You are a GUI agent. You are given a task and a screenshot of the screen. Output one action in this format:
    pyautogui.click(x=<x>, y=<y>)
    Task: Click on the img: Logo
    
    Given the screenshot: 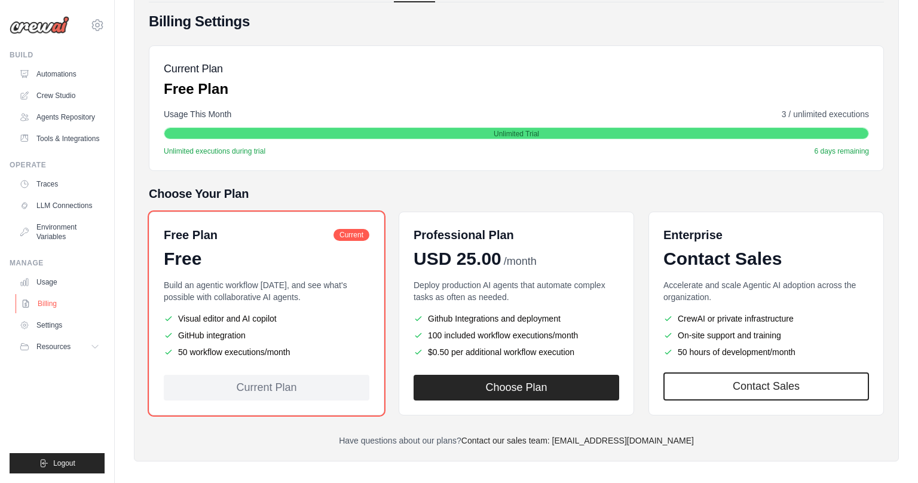 What is the action you would take?
    pyautogui.click(x=39, y=25)
    